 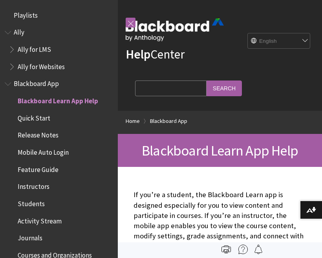 I want to click on nav: Book outline for Playlists, so click(x=59, y=15).